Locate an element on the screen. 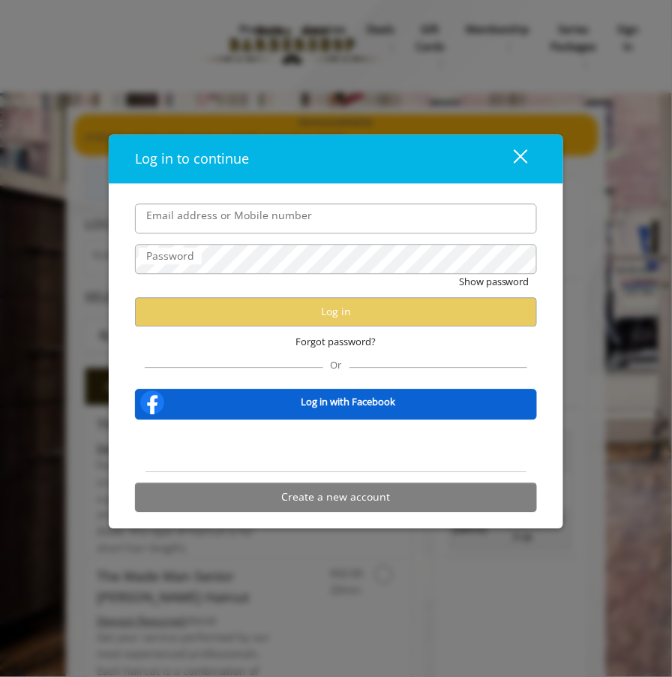 This screenshot has height=677, width=672. span: Forgot password? is located at coordinates (336, 342).